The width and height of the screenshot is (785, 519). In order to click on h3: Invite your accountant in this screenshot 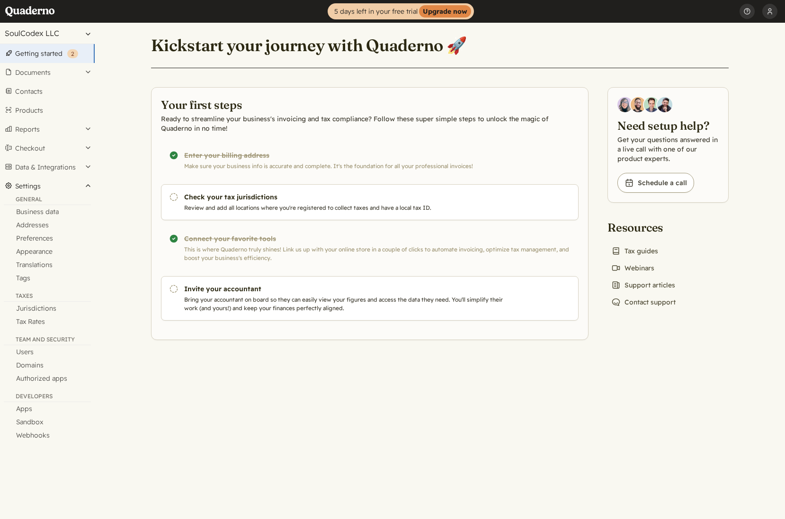, I will do `click(346, 289)`.